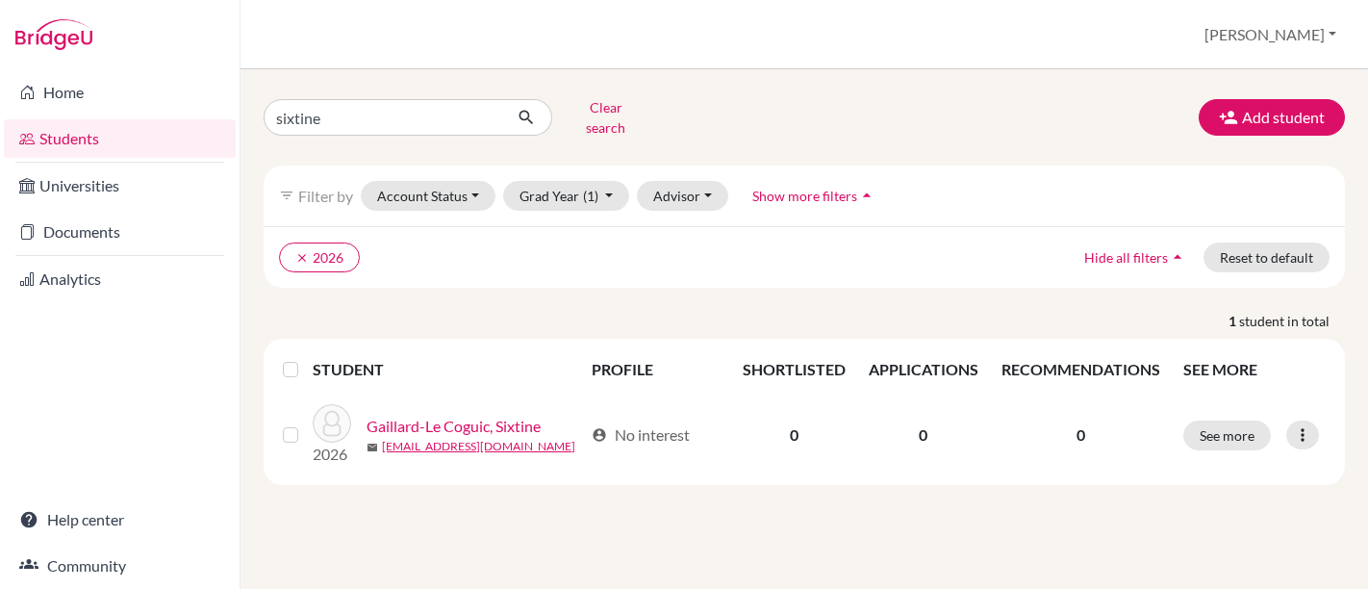 The height and width of the screenshot is (589, 1368). What do you see at coordinates (1266, 257) in the screenshot?
I see `button: Reset to default` at bounding box center [1266, 257].